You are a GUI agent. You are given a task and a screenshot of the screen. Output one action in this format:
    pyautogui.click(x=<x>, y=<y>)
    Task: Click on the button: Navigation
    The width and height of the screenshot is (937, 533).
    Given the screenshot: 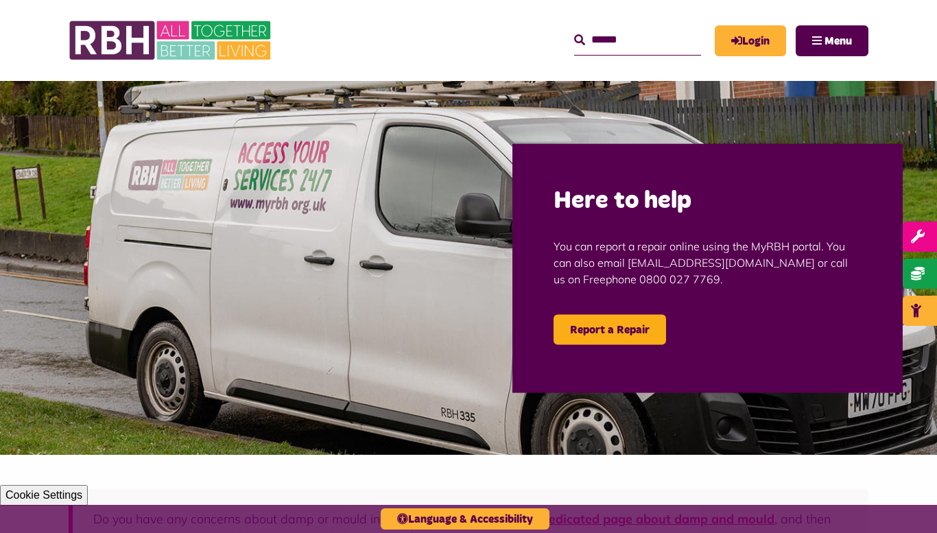 What is the action you would take?
    pyautogui.click(x=832, y=40)
    